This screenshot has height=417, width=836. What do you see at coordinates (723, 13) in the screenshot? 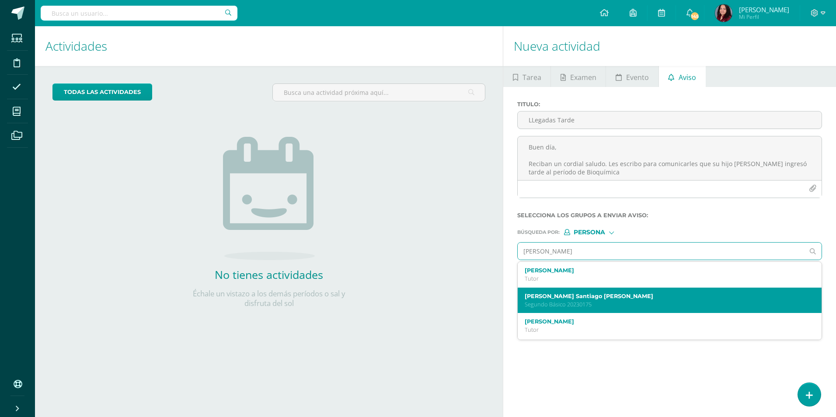
I see `img: d1a1e1938b2129473632f39149ad8a41.png` at bounding box center [723, 13].